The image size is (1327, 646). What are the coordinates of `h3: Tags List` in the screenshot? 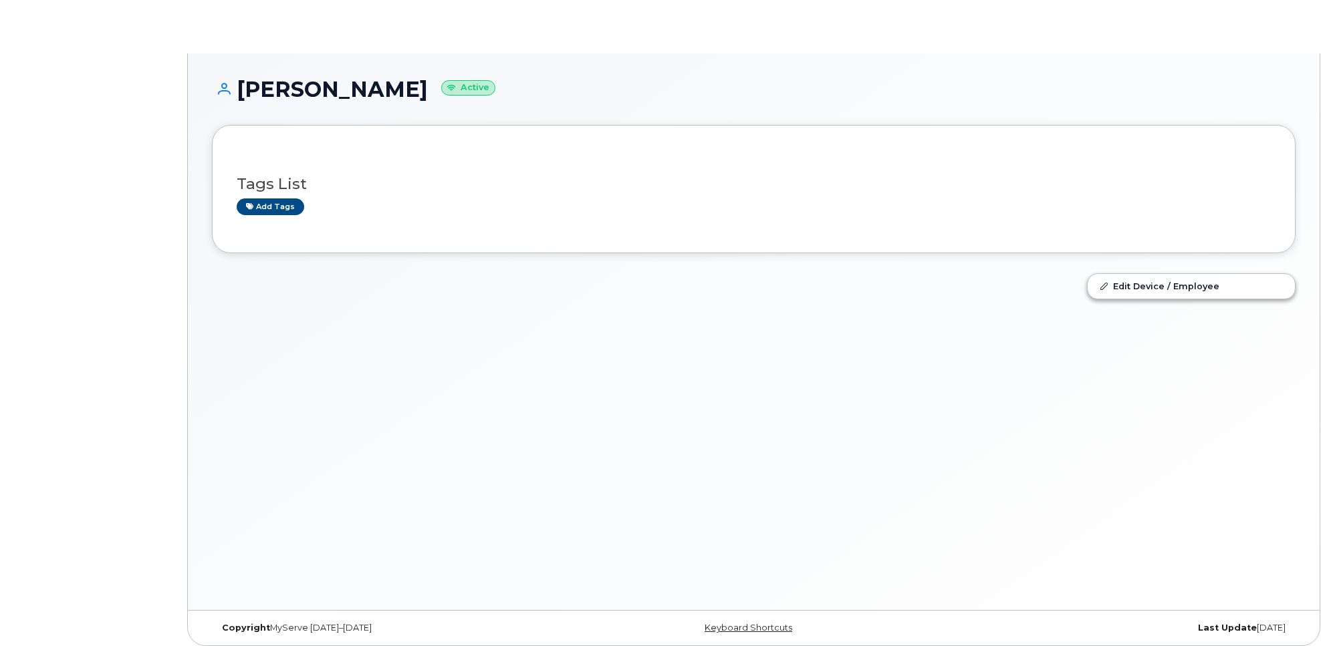 It's located at (753, 184).